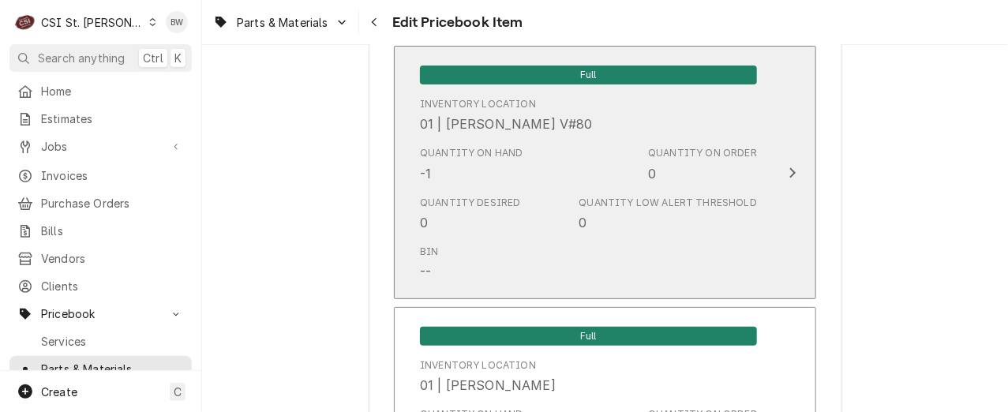  Describe the element at coordinates (112, 175) in the screenshot. I see `span: Invoices` at that location.